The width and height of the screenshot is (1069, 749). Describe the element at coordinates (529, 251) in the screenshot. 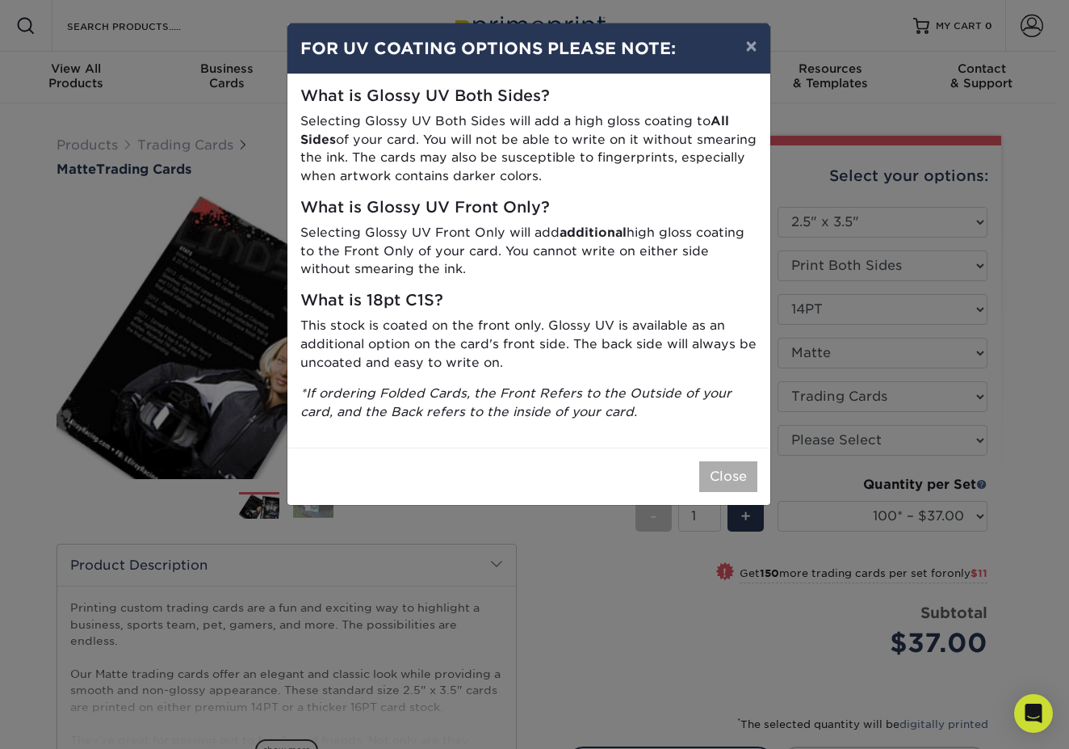

I see `p: Selecting Glossy UV Front Only will add high gloss coating to the Front Only of your card. You ca...` at that location.